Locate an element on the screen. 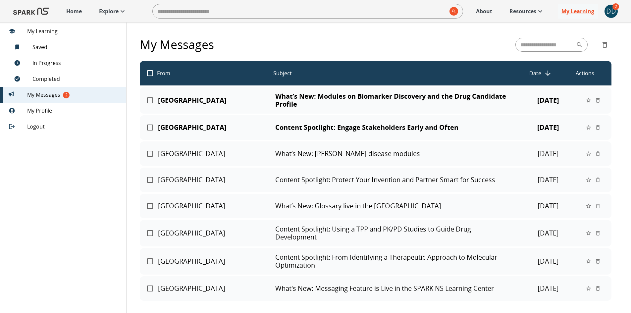  p: Content Spotlight: Protect Your Invention and Partner Smart for Success is located at coordinates (394, 180).